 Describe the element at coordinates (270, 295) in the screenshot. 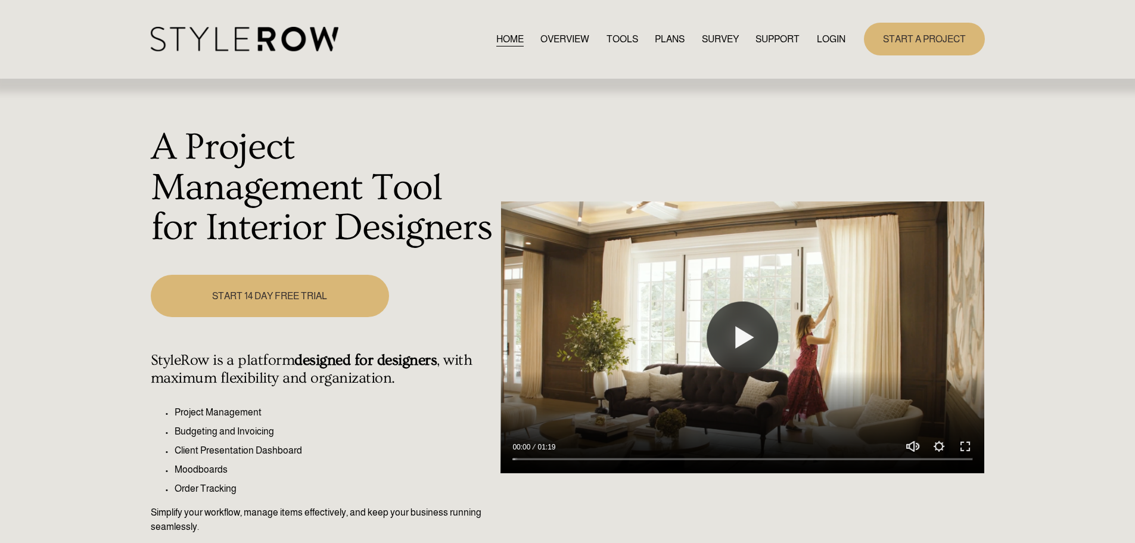

I see `a: START 14 DAY FREE TRIAL` at that location.